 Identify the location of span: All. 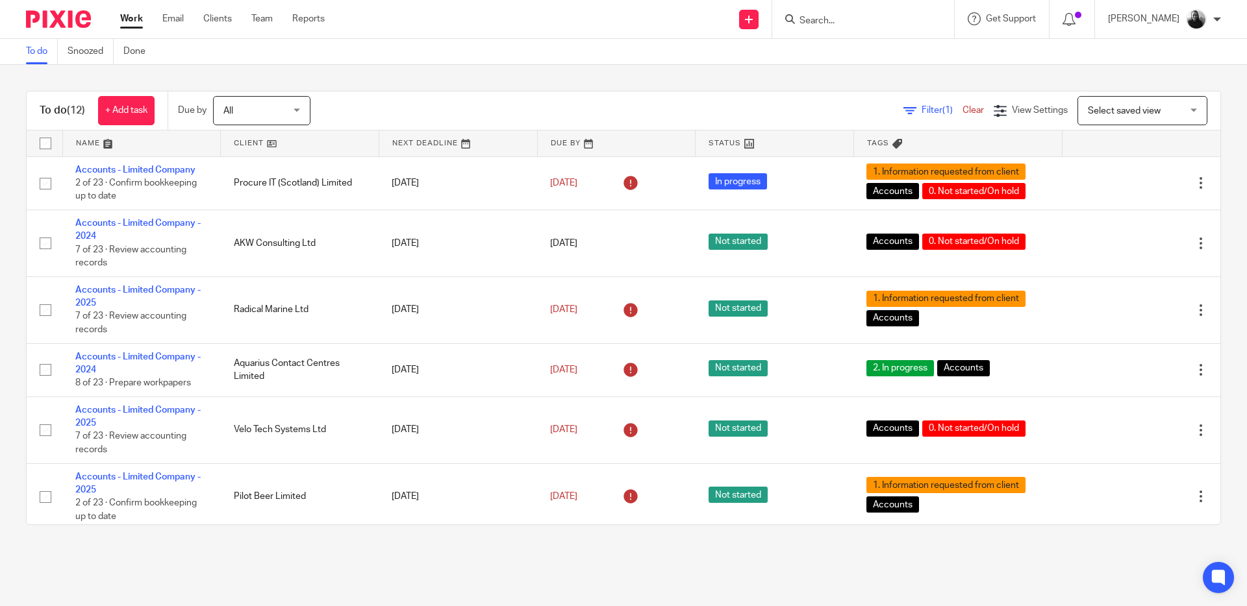
(228, 111).